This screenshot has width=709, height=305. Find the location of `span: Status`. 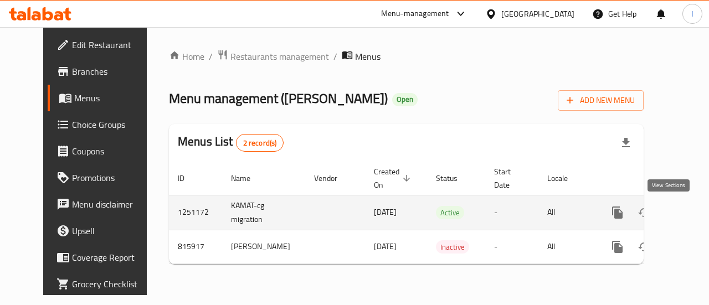

span: Status is located at coordinates (454, 178).